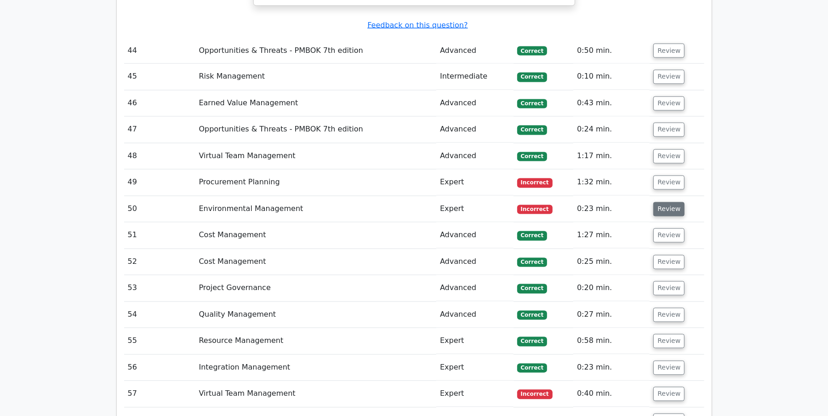 Image resolution: width=828 pixels, height=416 pixels. Describe the element at coordinates (160, 77) in the screenshot. I see `td: 45` at that location.